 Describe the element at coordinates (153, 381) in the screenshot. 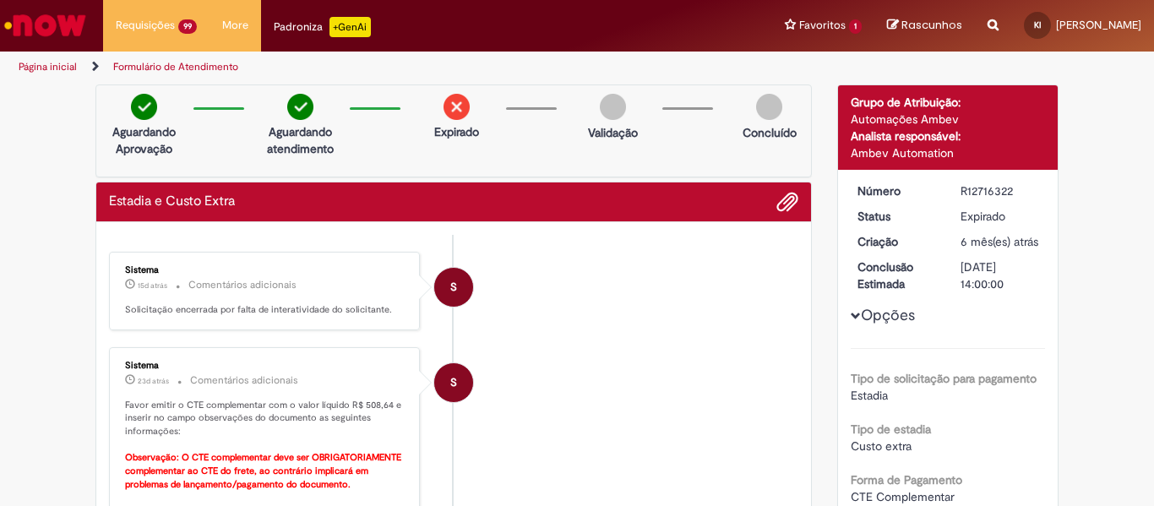

I see `time: 06/08/2025 14:40:59` at that location.